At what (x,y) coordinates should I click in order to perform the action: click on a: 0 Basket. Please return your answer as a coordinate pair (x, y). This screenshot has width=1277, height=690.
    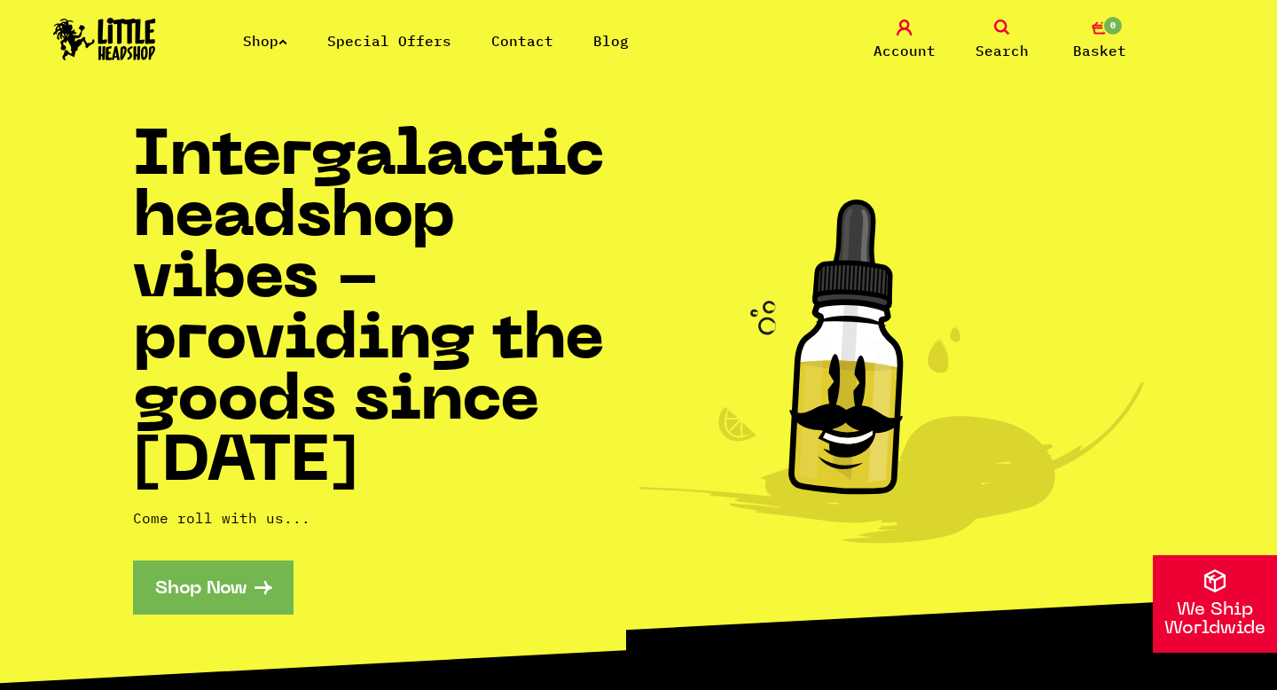
    Looking at the image, I should click on (1100, 40).